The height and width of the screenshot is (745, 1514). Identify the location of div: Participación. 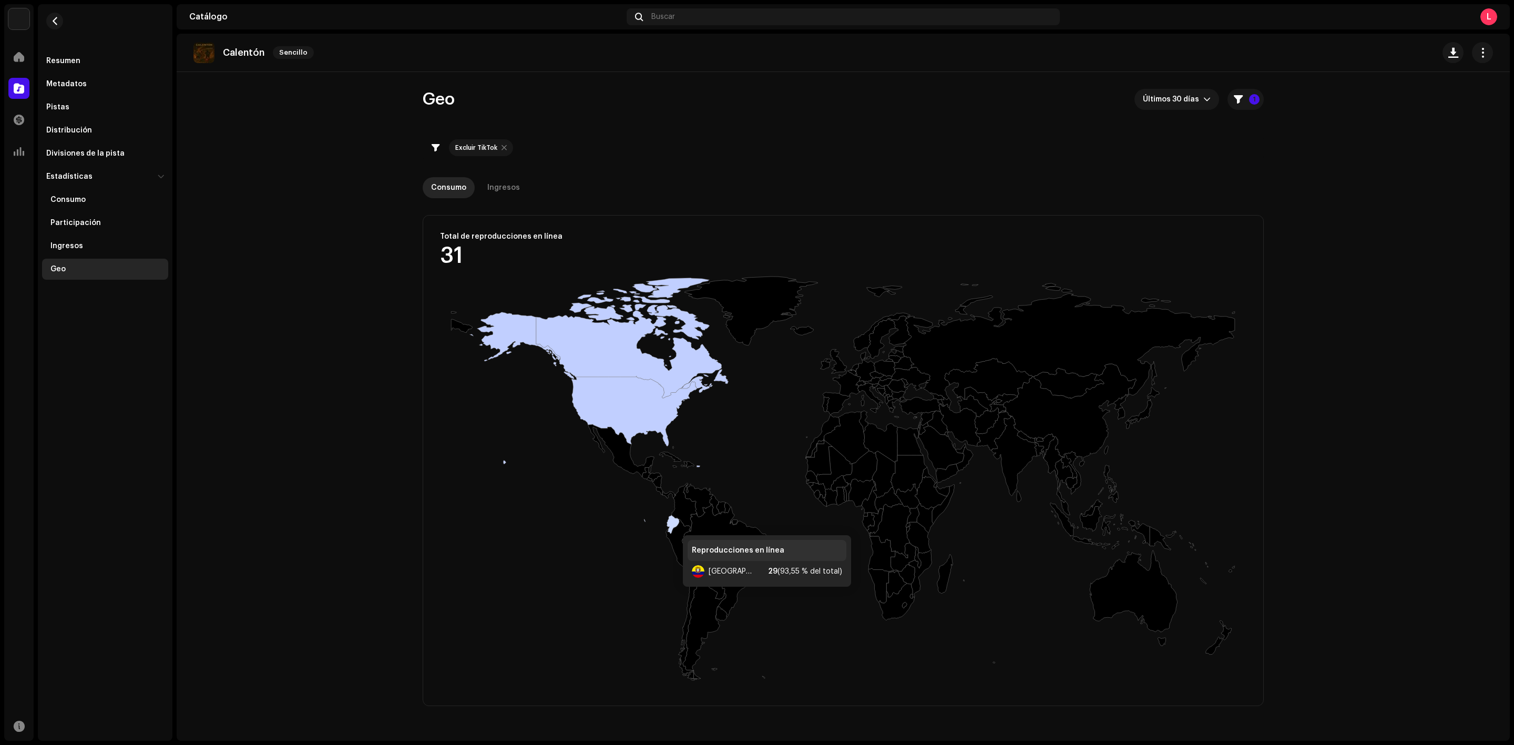
(76, 223).